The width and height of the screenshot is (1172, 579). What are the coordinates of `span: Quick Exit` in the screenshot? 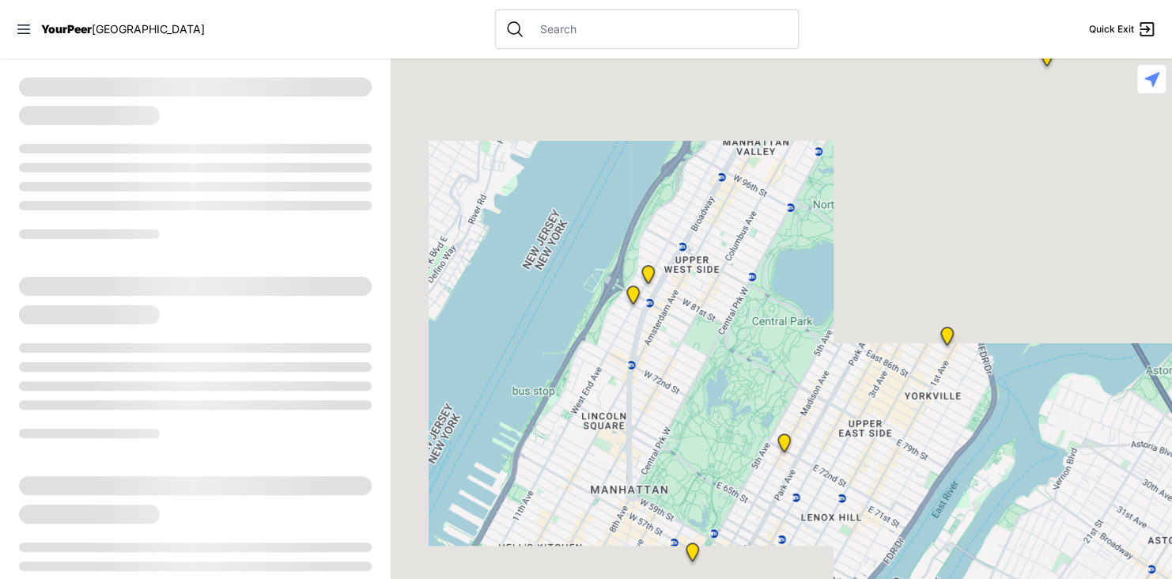 It's located at (1111, 29).